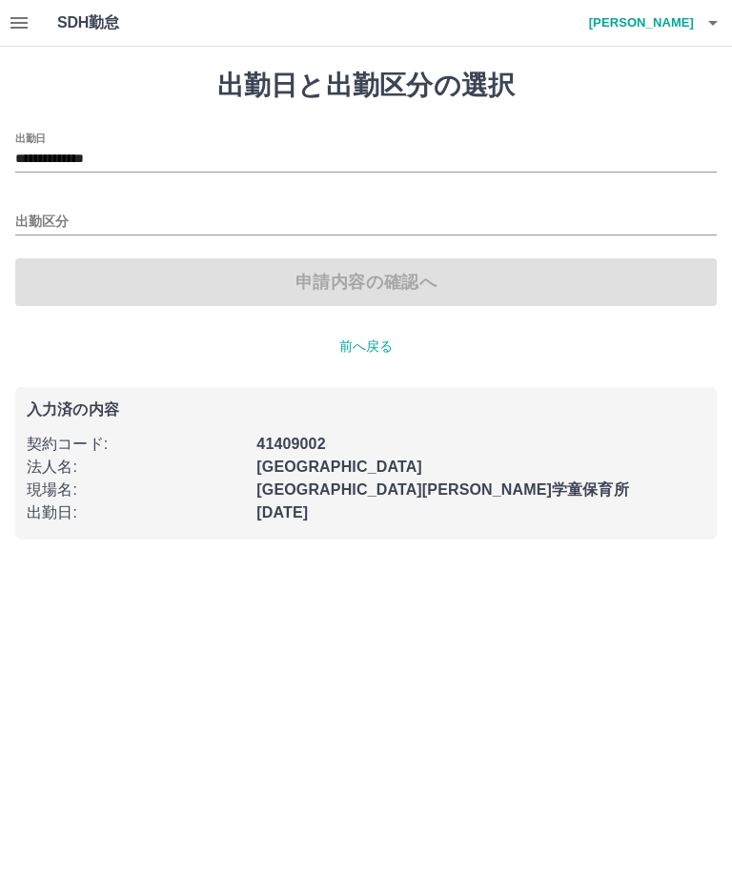 This screenshot has height=878, width=732. What do you see at coordinates (366, 346) in the screenshot?
I see `p: 前へ戻る` at bounding box center [366, 346].